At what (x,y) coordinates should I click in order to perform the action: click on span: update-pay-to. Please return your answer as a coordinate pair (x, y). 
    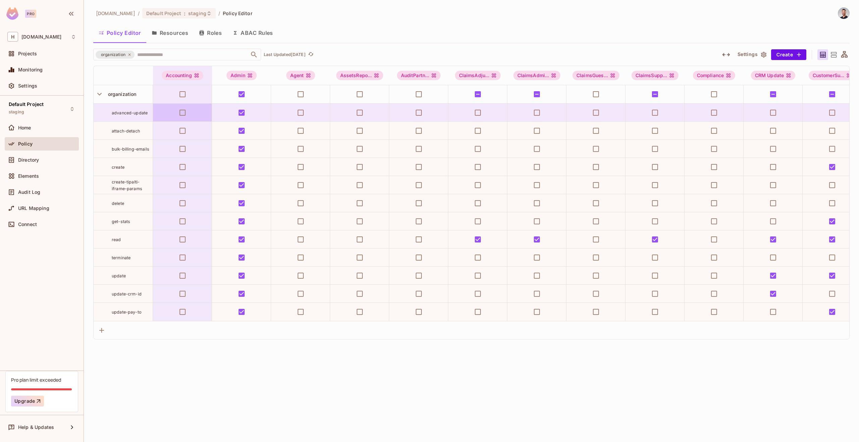
    Looking at the image, I should click on (127, 312).